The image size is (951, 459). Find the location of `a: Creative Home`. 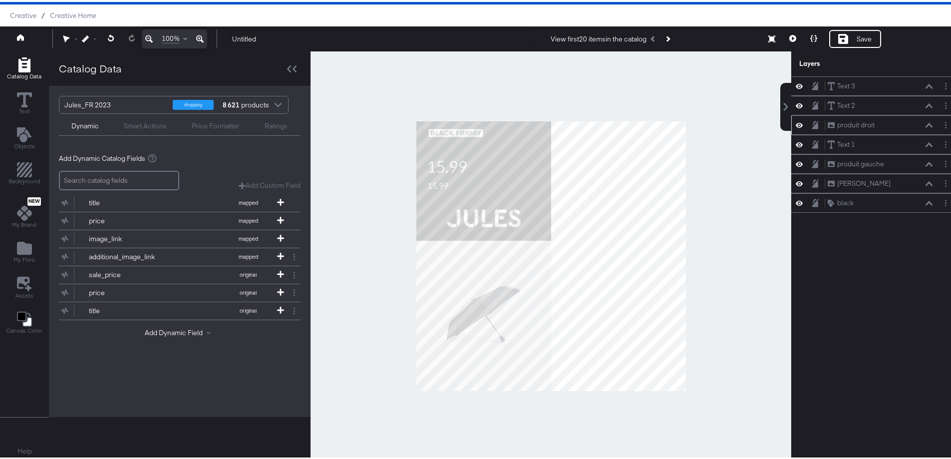

a: Creative Home is located at coordinates (73, 13).